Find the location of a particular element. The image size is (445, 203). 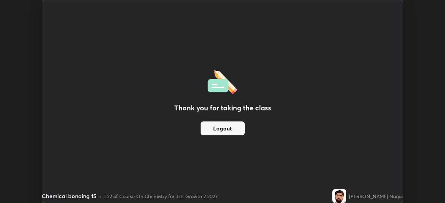

div: L22 of Course On Chemistry for JEE Growth 2 2027 is located at coordinates (161, 196).